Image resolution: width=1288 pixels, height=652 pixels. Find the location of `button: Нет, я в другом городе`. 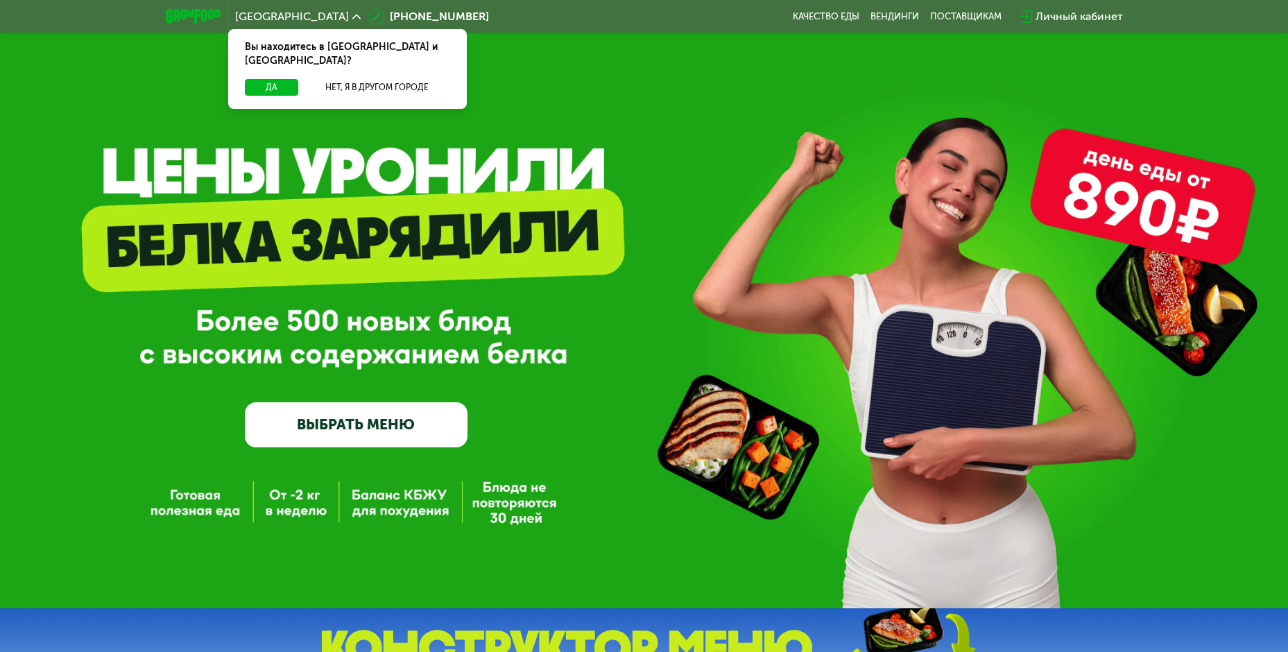

button: Нет, я в другом городе is located at coordinates (377, 87).